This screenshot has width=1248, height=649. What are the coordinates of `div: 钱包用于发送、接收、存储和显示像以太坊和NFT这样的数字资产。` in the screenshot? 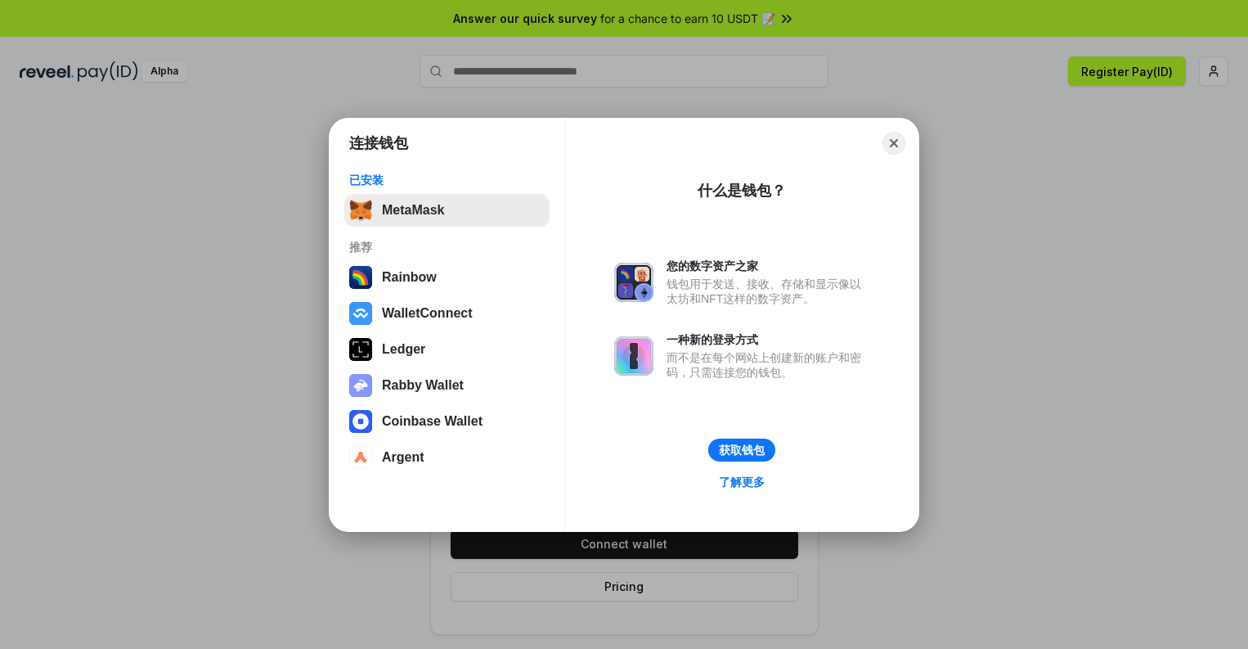 It's located at (768, 291).